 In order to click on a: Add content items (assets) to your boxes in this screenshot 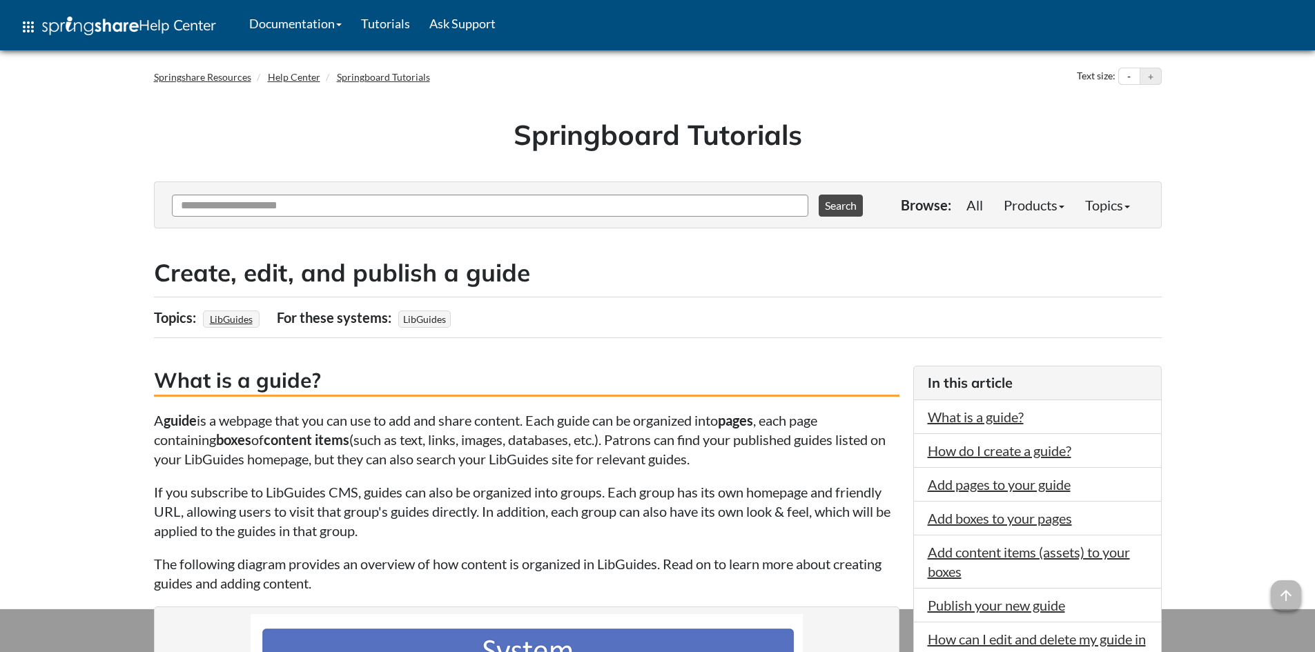, I will do `click(1028, 562)`.